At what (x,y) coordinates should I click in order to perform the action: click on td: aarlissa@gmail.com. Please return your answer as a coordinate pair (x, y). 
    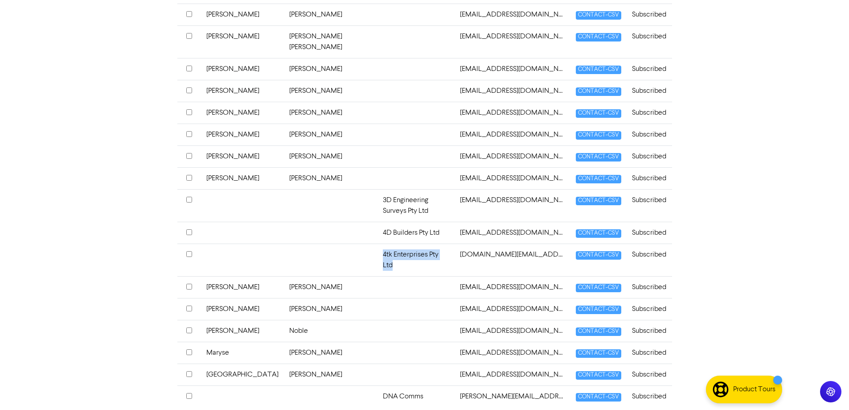
    Looking at the image, I should click on (513, 374).